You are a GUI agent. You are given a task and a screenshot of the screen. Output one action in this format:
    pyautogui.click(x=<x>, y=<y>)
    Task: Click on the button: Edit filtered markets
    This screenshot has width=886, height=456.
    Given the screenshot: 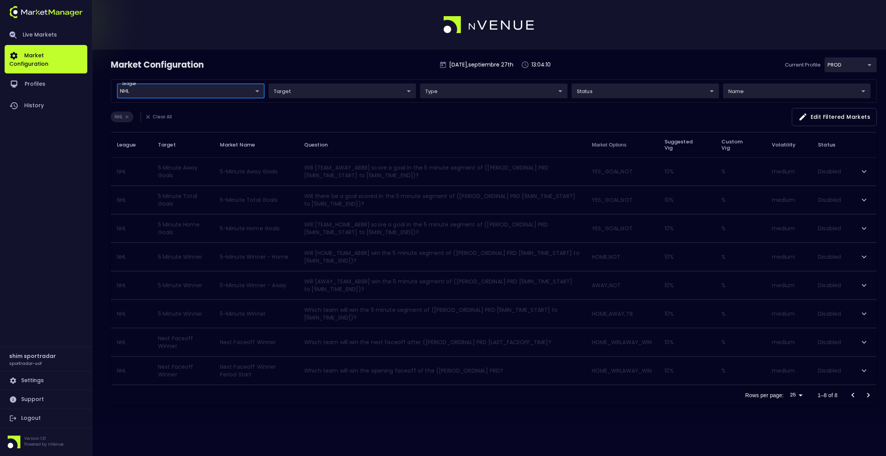 What is the action you would take?
    pyautogui.click(x=834, y=117)
    